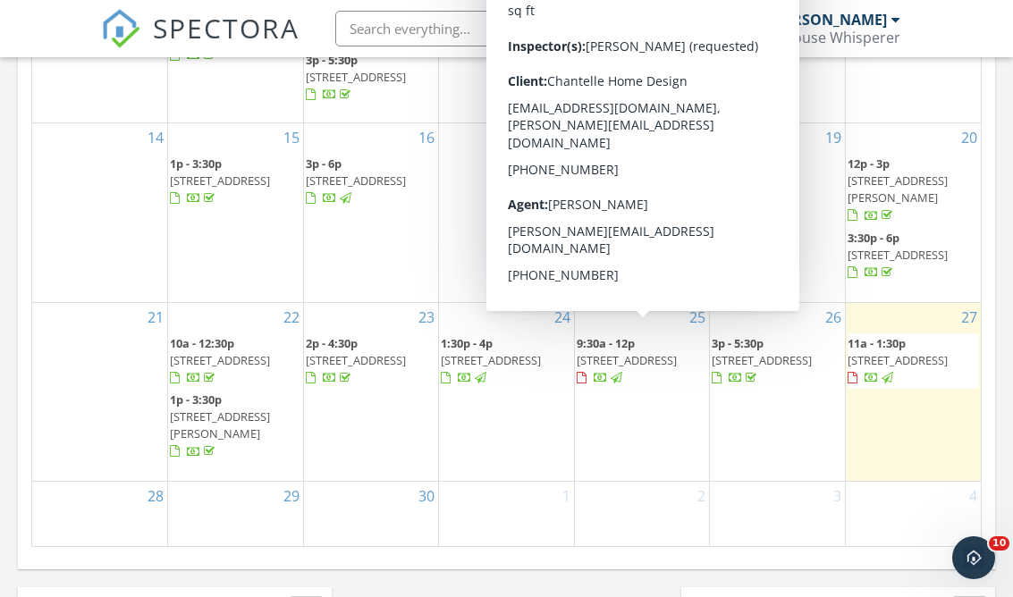 Image resolution: width=1013 pixels, height=597 pixels. Describe the element at coordinates (698, 318) in the screenshot. I see `a: Go to September 25, 2025` at that location.